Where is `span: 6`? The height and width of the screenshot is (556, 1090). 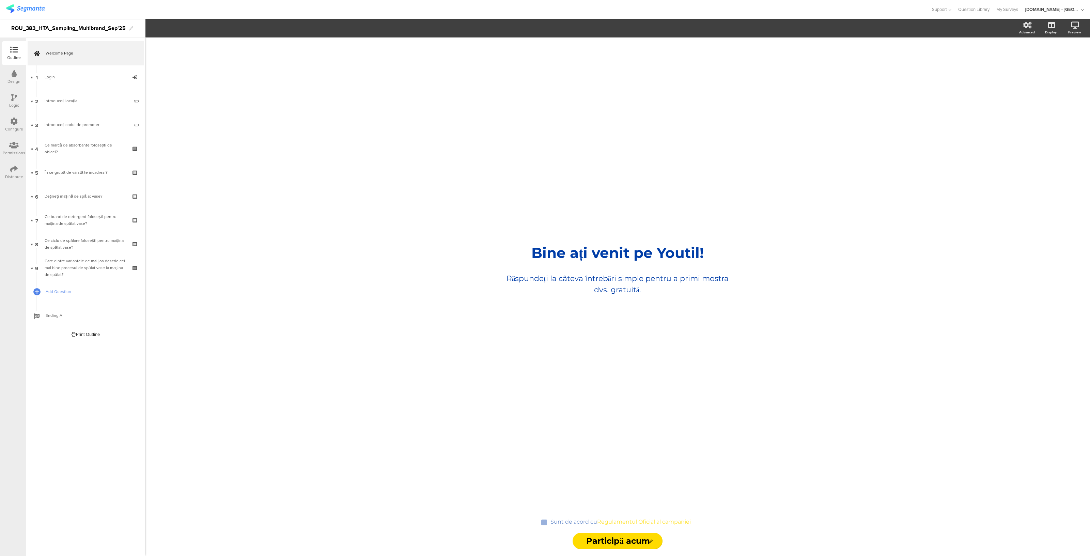
span: 6 is located at coordinates (36, 196).